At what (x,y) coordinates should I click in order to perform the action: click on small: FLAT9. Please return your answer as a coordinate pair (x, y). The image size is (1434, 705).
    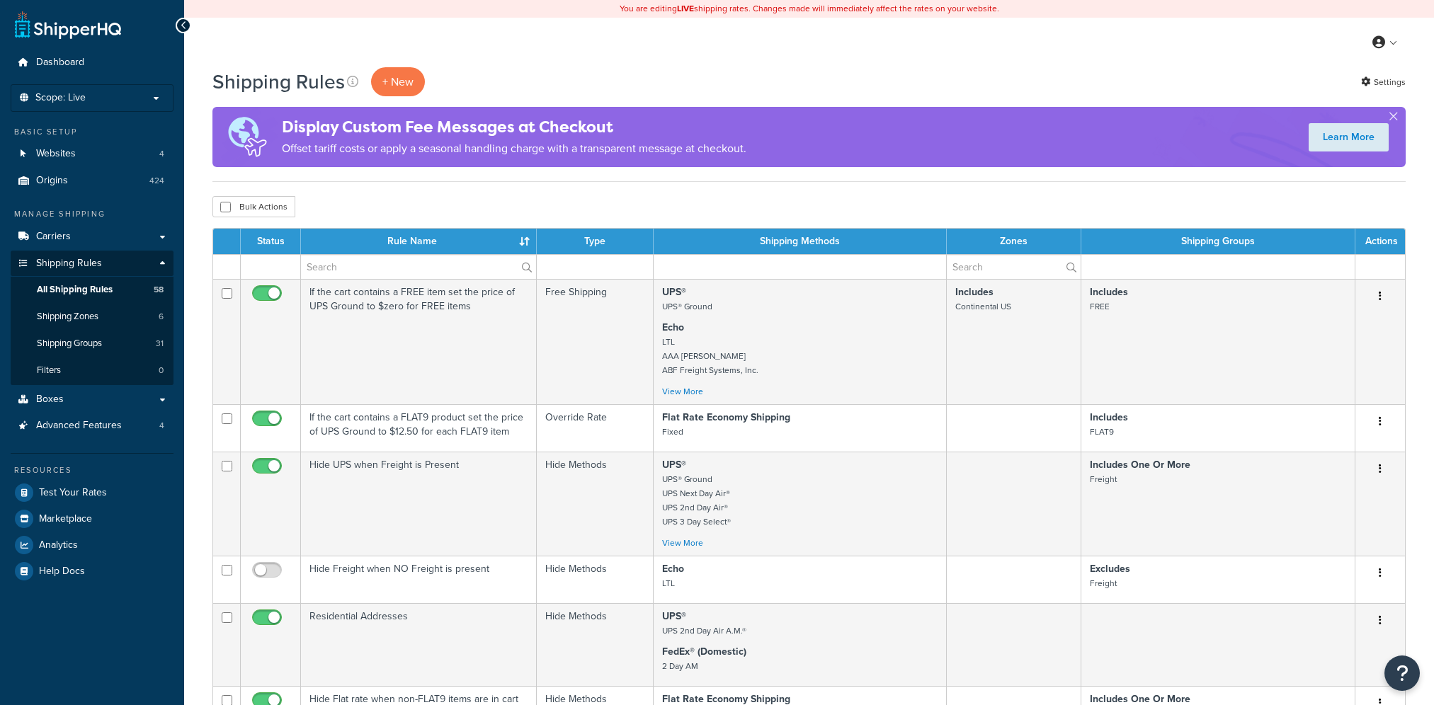
    Looking at the image, I should click on (1102, 432).